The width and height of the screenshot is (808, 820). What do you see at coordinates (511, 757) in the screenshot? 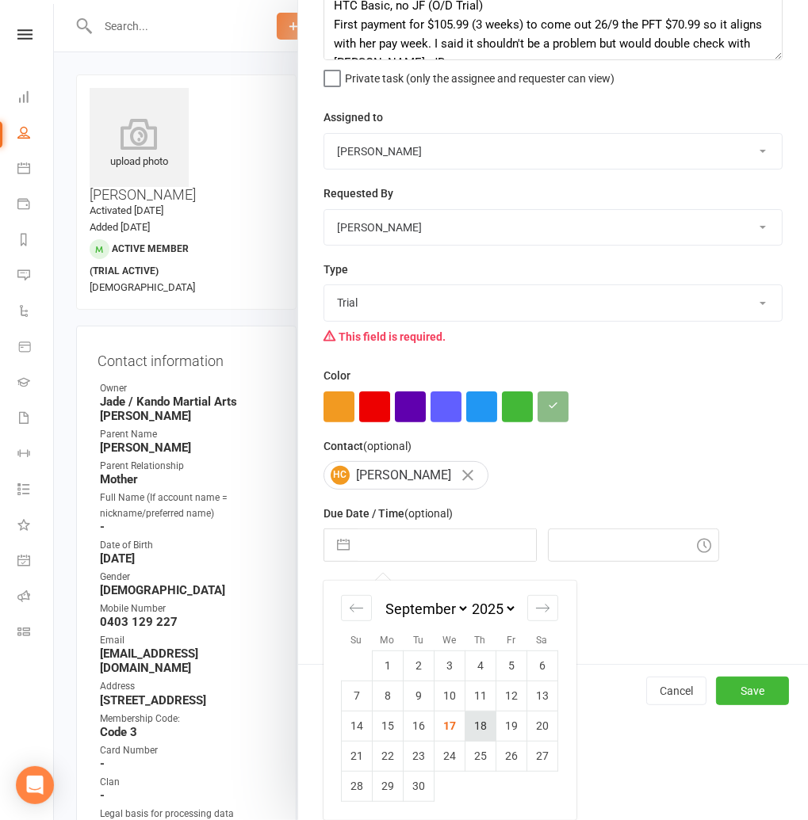
I see `td: Friday, September 26, 2025` at bounding box center [511, 757].